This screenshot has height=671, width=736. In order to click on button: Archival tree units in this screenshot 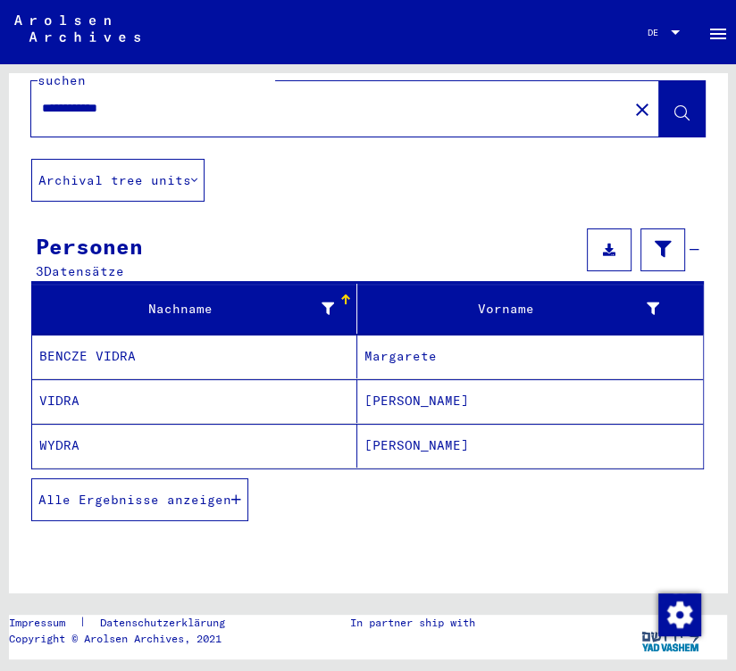, I will do `click(118, 180)`.